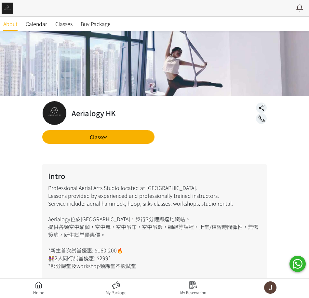  Describe the element at coordinates (10, 24) in the screenshot. I see `a: About` at that location.